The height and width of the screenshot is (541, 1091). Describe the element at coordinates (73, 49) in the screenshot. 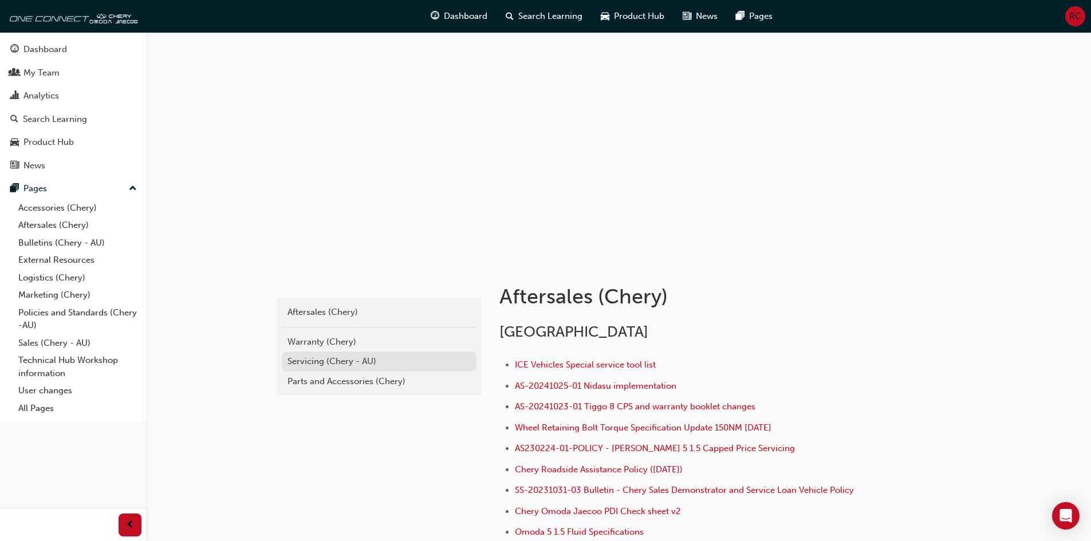

I see `a: Dashboard` at that location.